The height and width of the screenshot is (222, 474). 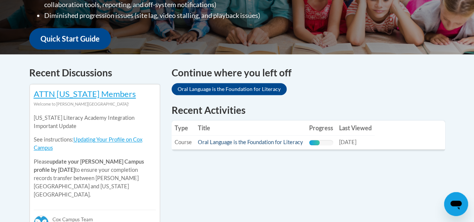 I want to click on p: See instructions:, so click(x=95, y=144).